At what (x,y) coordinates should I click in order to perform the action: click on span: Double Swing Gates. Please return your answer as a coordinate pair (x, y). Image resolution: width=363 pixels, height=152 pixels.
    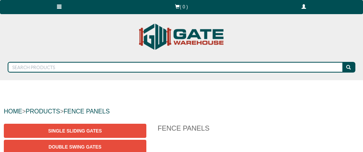
    Looking at the image, I should click on (75, 147).